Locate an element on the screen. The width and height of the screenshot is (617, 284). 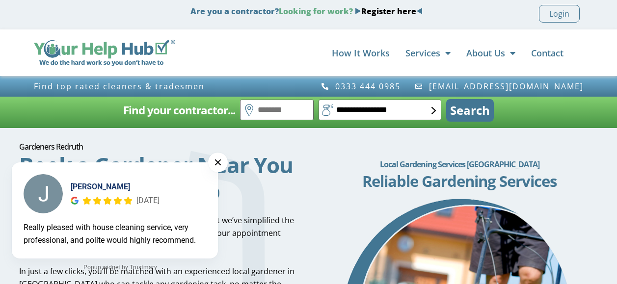
img: Blue Arrow - Left is located at coordinates (419, 11).